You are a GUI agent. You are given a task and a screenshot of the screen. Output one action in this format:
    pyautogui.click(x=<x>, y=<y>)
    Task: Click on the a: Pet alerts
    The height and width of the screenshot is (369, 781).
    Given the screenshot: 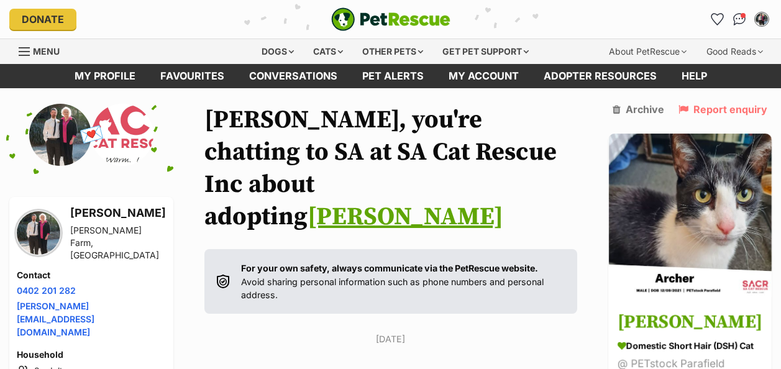 What is the action you would take?
    pyautogui.click(x=393, y=76)
    